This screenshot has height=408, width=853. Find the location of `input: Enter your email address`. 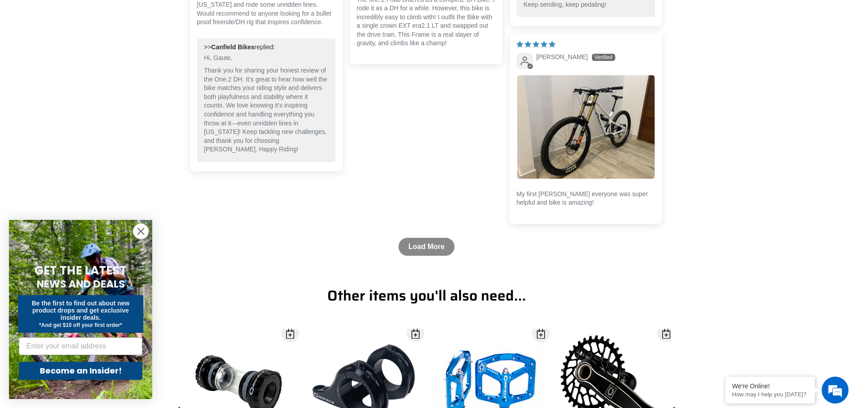

input: Enter your email address is located at coordinates (81, 346).